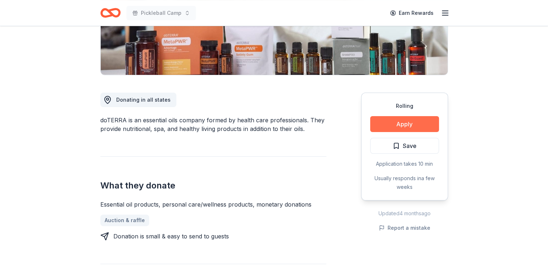  What do you see at coordinates (213, 186) in the screenshot?
I see `h2: What they donate` at bounding box center [213, 186].